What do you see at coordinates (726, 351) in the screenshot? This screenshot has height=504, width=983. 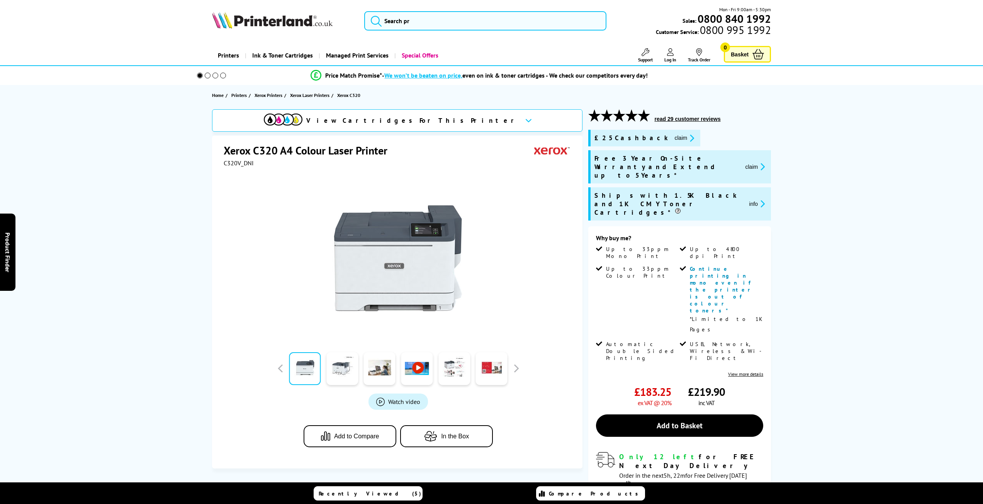 I see `span: USB, Network, Wireless & Wi-Fi Direct` at bounding box center [726, 351].